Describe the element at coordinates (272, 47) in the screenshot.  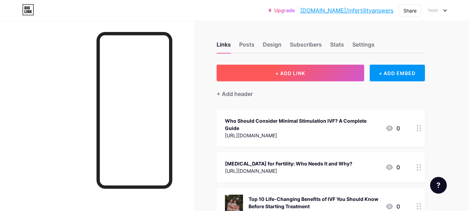
I see `div: Design` at that location.